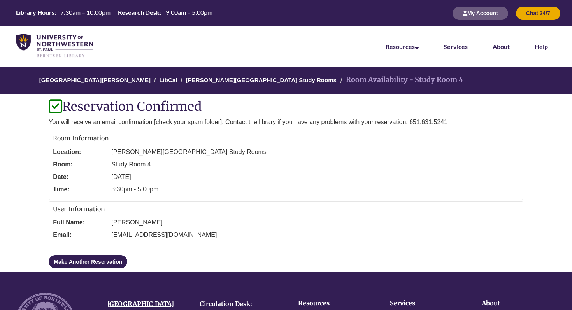  I want to click on h4: Circulation Desk:, so click(240, 304).